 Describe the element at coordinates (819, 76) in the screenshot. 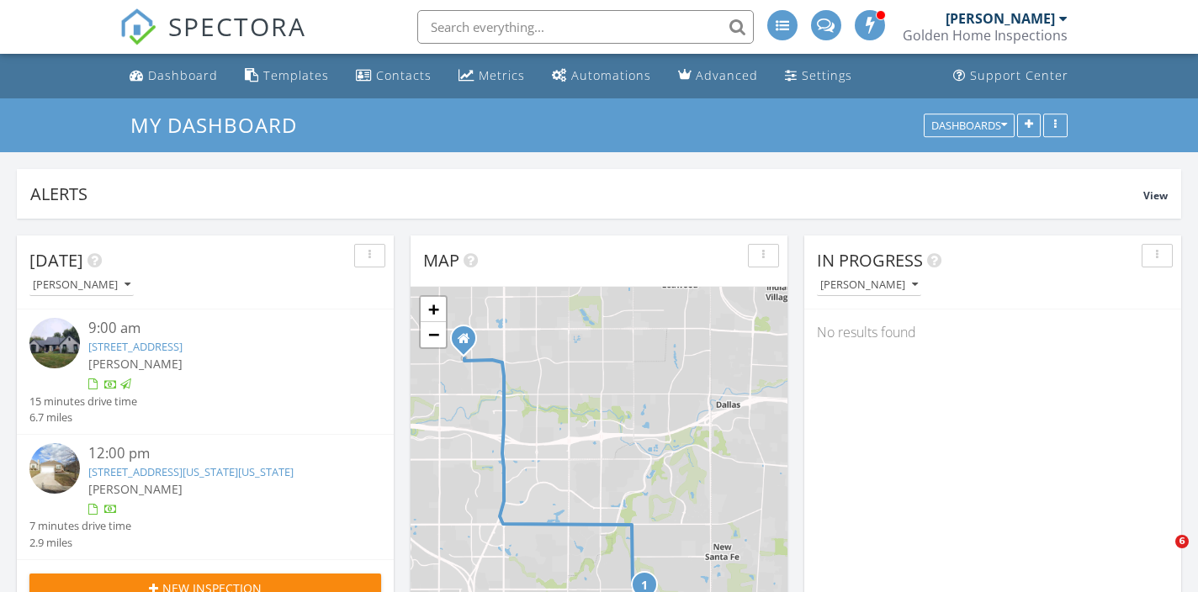

I see `a: Settings` at that location.